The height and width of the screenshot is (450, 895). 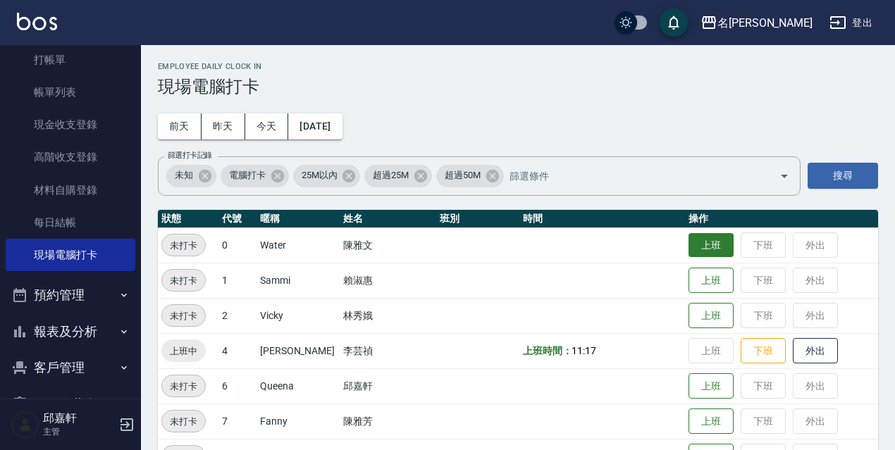 What do you see at coordinates (630, 175) in the screenshot?
I see `input: 篩選條件` at bounding box center [630, 175].